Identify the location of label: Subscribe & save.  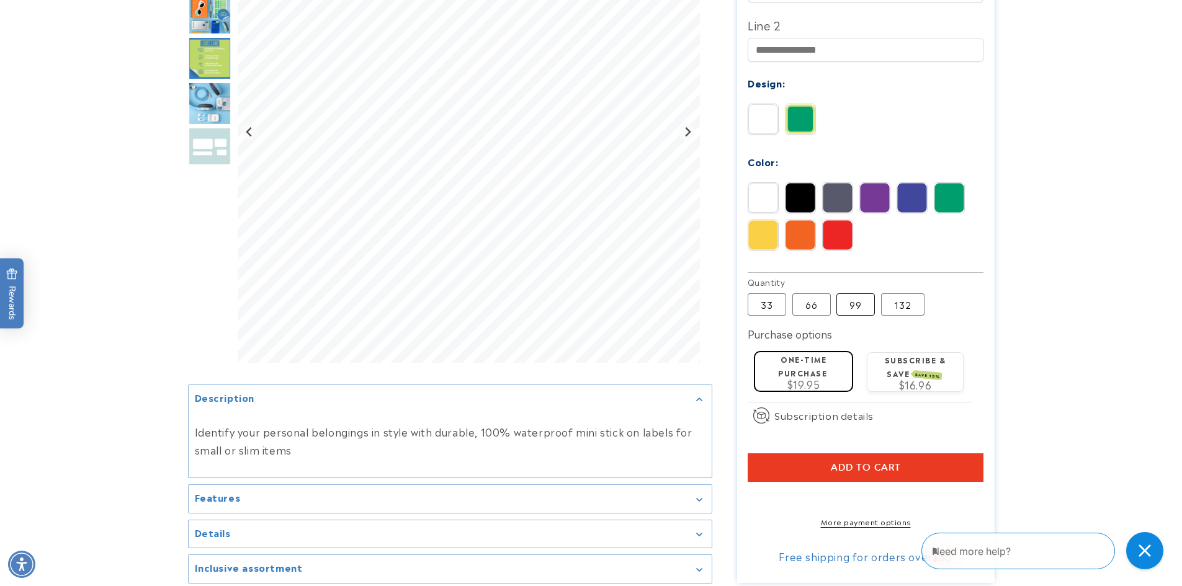
(915, 366).